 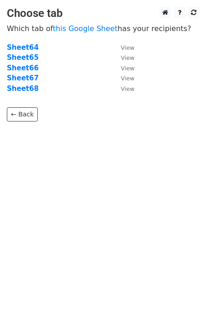 What do you see at coordinates (85, 28) in the screenshot?
I see `a: this Google Sheet` at bounding box center [85, 28].